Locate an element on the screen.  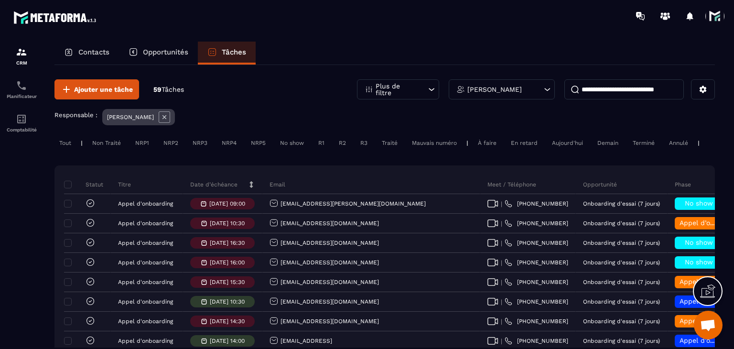
p: Comptabilité is located at coordinates (22, 130).